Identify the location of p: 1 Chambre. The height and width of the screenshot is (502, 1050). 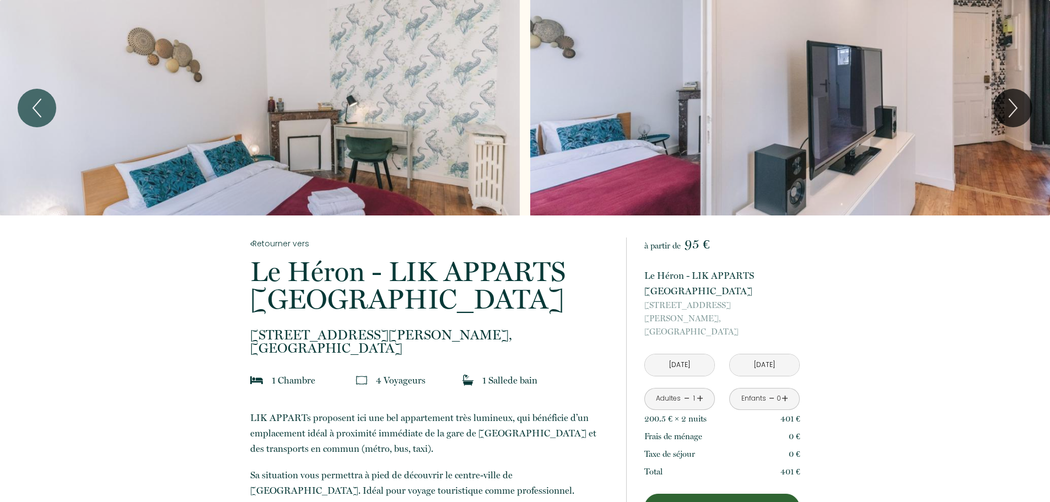
(293, 380).